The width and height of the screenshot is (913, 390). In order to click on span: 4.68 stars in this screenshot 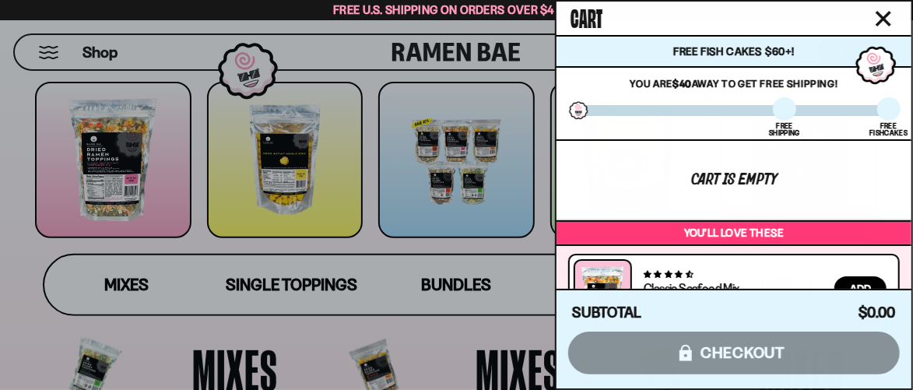, I will do `click(668, 274)`.